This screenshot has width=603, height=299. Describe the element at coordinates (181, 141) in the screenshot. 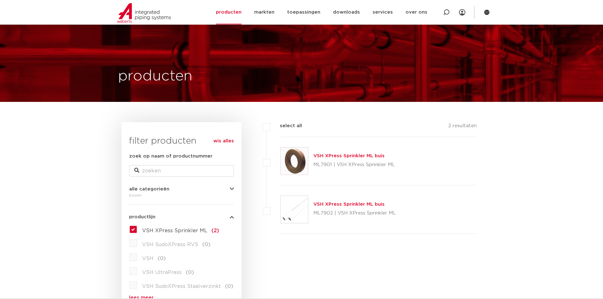

I see `h3: filter producten` at that location.